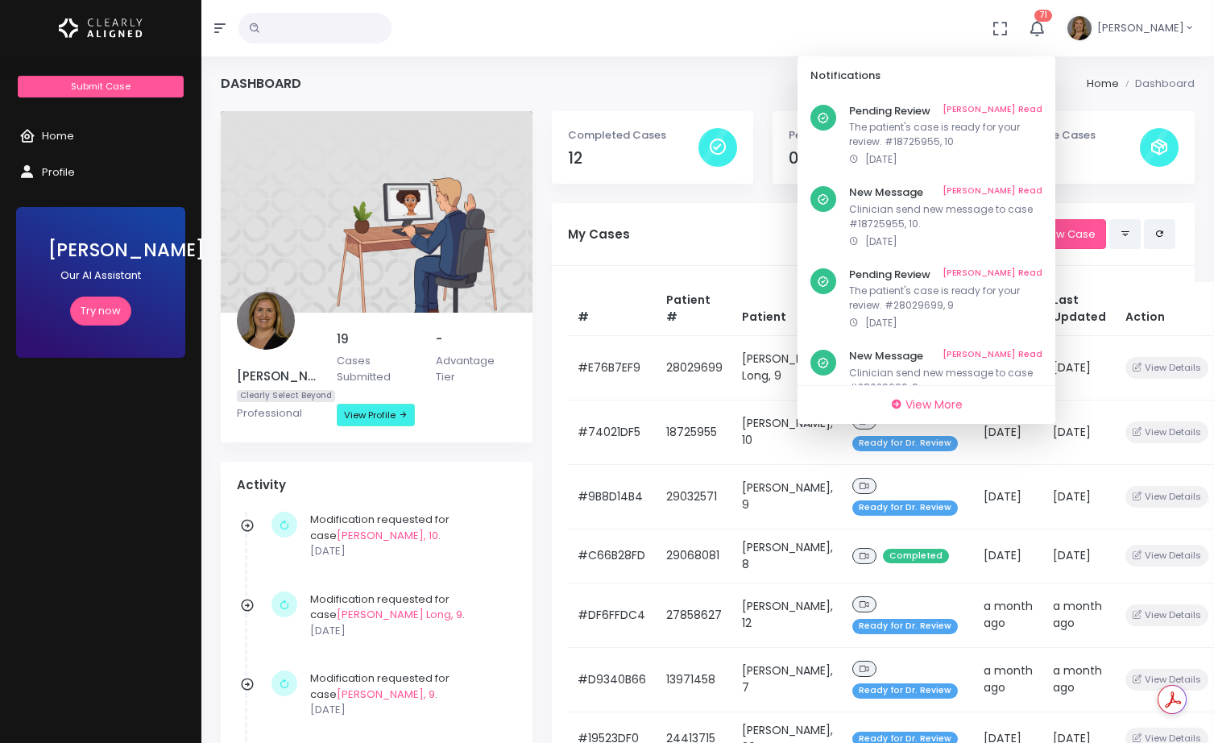 The image size is (1214, 743). Describe the element at coordinates (612, 367) in the screenshot. I see `td: #E76B7EF9` at that location.